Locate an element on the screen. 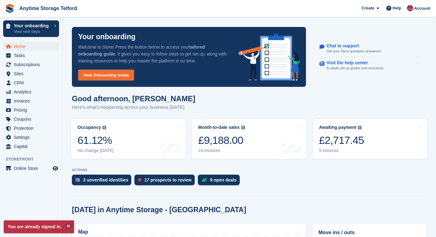 Image resolution: width=436 pixels, height=237 pixels. span: Help is located at coordinates (397, 8).